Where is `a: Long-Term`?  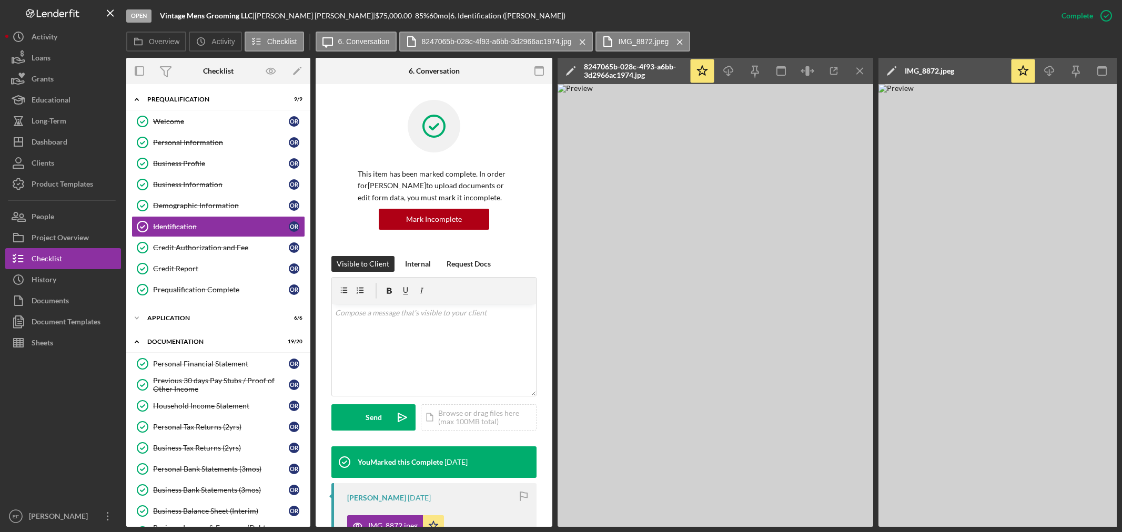 a: Long-Term is located at coordinates (63, 121).